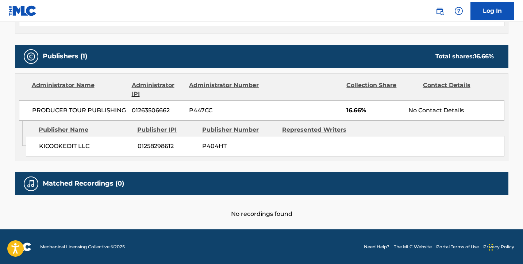  What do you see at coordinates (491, 248) in the screenshot?
I see `div: Drag` at bounding box center [491, 248].